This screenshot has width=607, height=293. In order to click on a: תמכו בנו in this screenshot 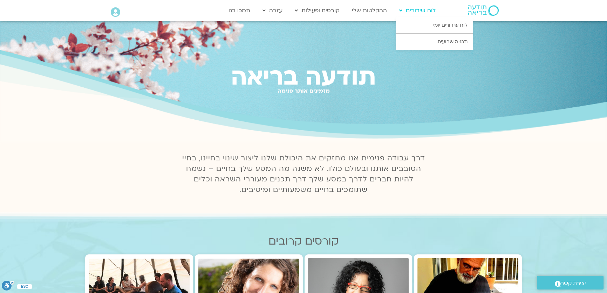, I will do `click(239, 11)`.